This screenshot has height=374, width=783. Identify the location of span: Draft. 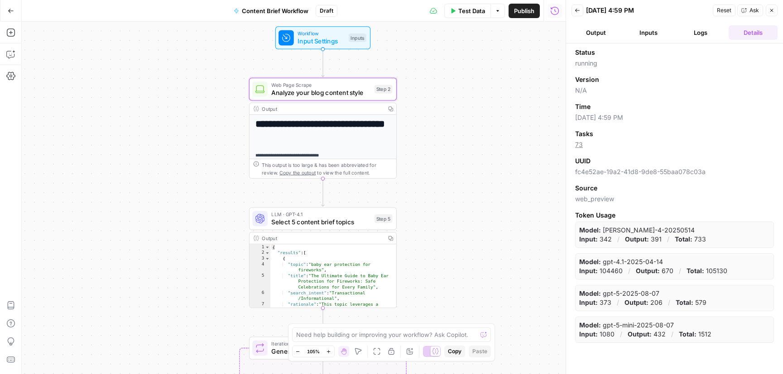
(326, 11).